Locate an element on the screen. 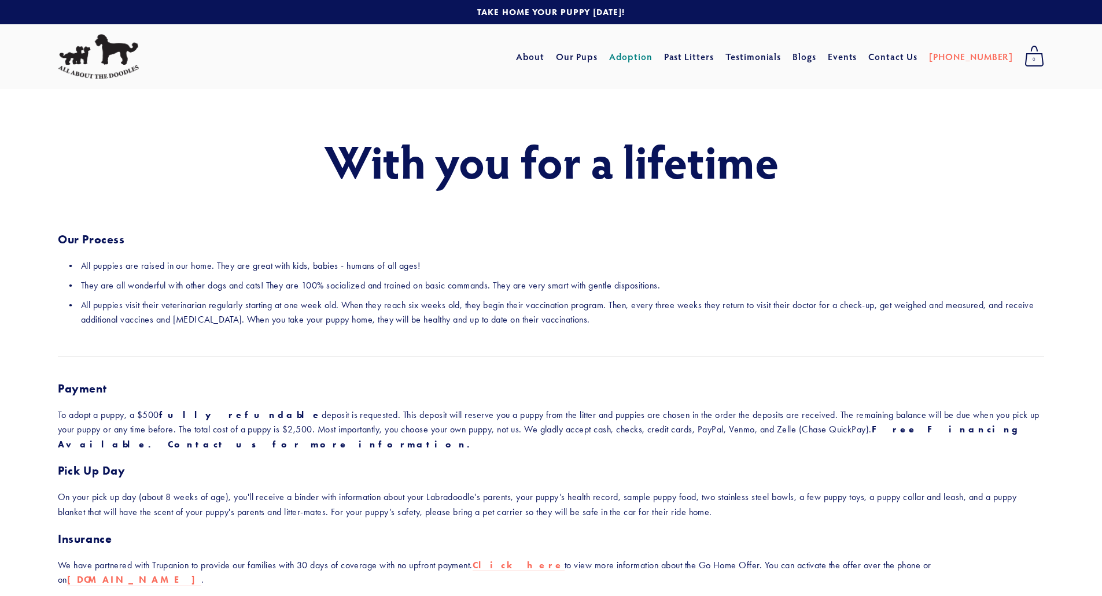  span: 0 is located at coordinates (1034, 60).